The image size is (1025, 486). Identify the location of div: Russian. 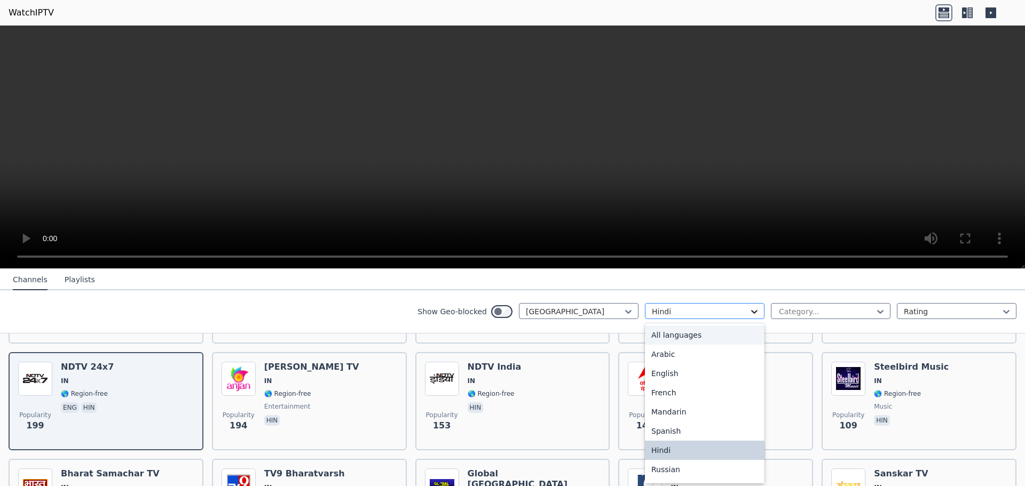
(705, 470).